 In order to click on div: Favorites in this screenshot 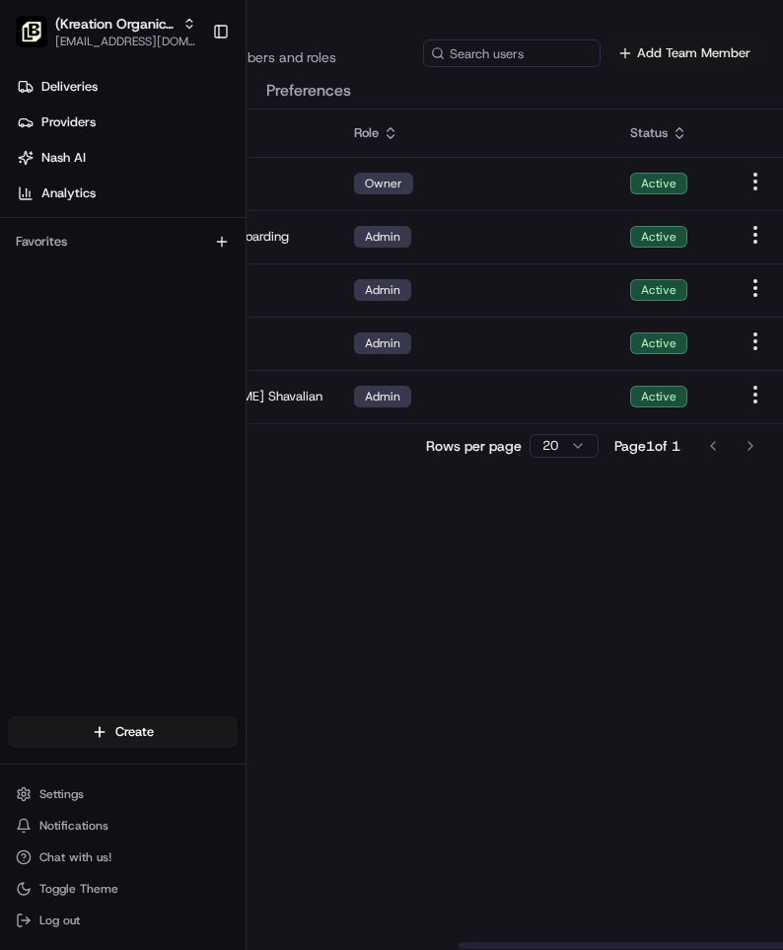, I will do `click(122, 242)`.